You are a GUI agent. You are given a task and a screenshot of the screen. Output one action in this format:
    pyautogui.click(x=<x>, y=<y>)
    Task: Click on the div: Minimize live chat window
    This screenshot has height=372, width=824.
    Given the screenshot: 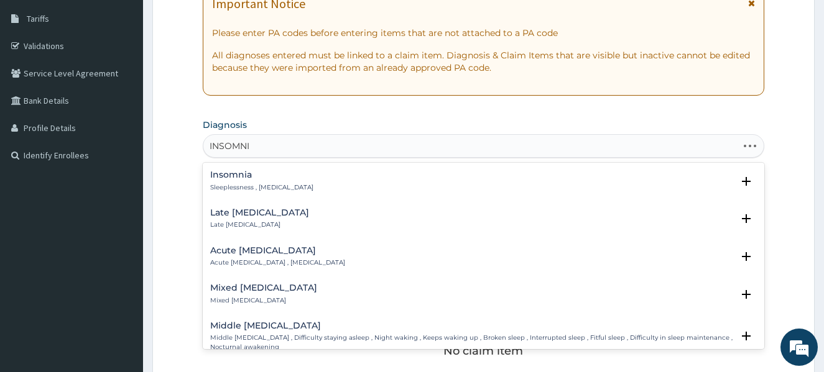 What is the action you would take?
    pyautogui.click(x=219, y=21)
    